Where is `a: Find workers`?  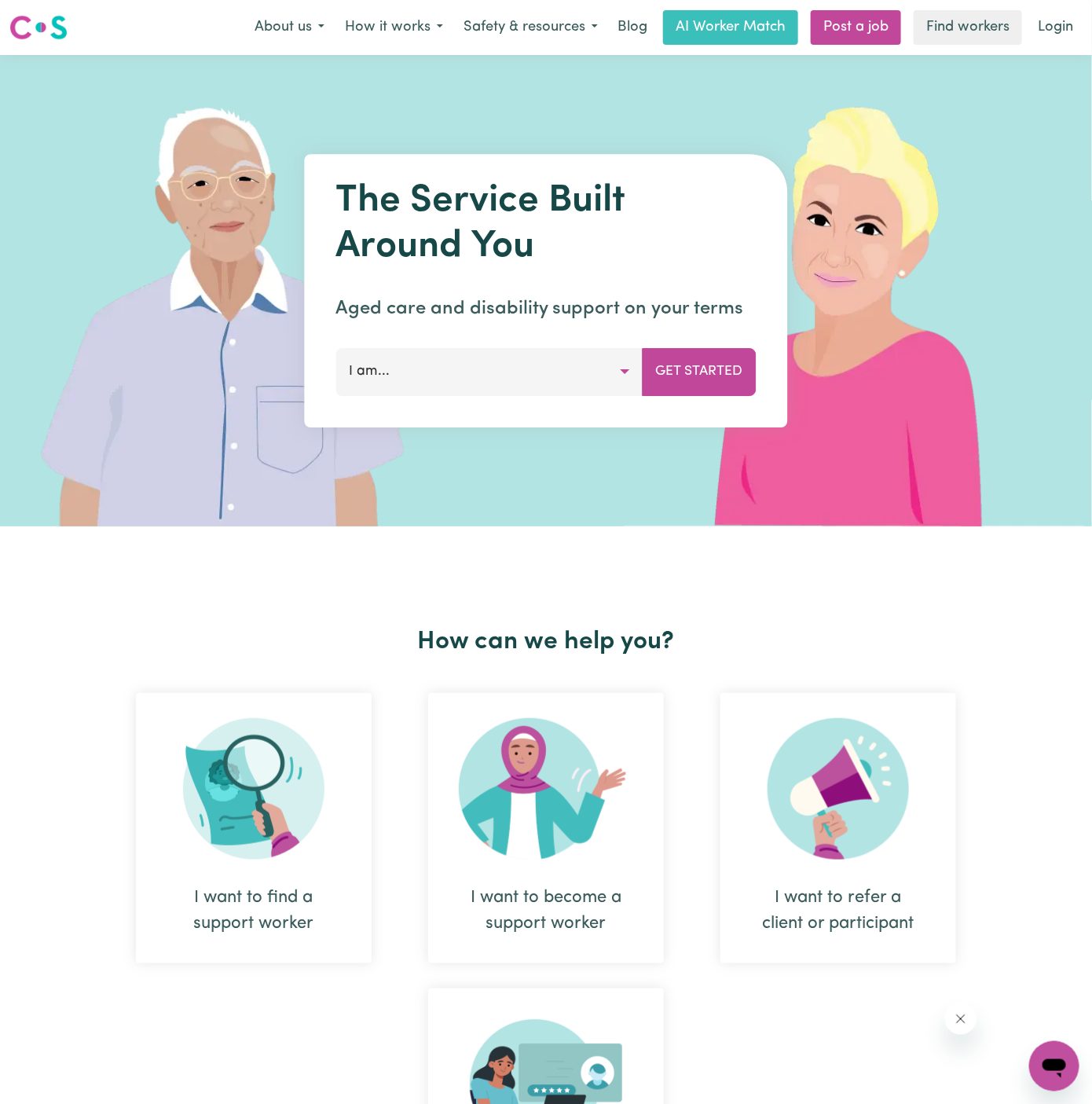
a: Find workers is located at coordinates (968, 28).